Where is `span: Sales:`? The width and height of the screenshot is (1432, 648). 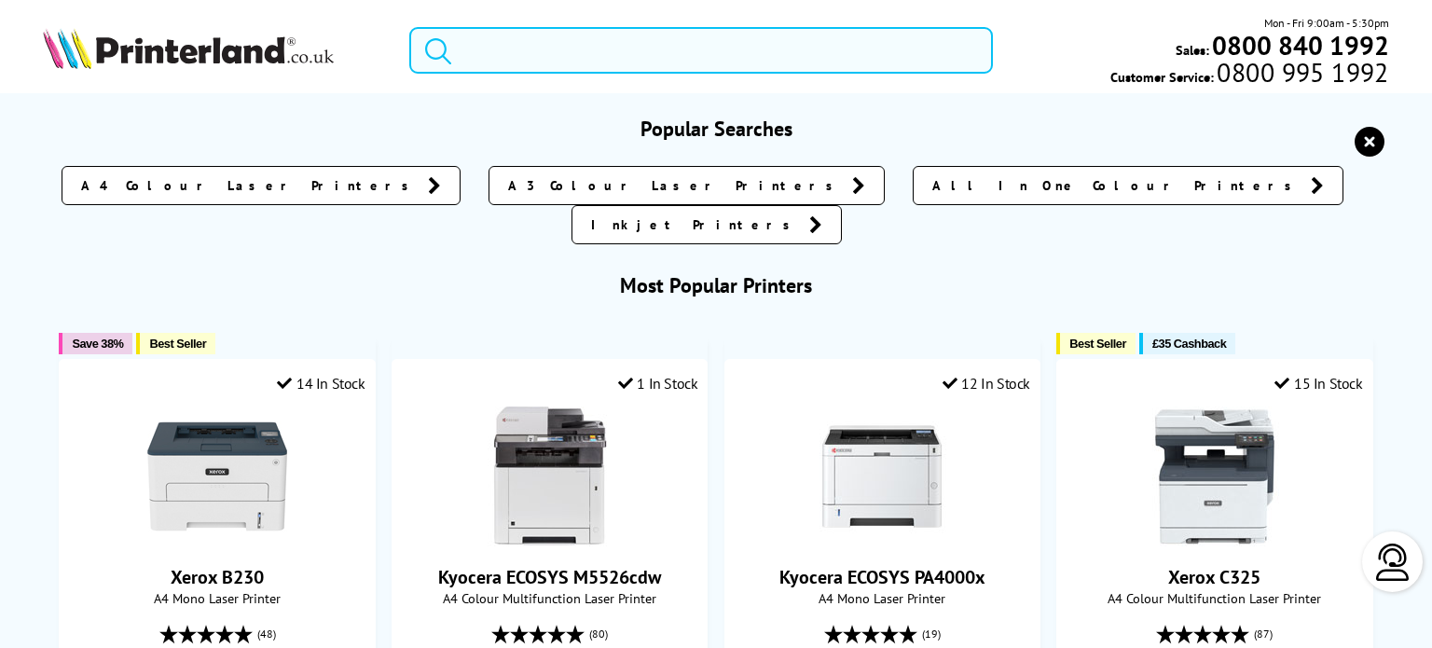 span: Sales: is located at coordinates (1192, 49).